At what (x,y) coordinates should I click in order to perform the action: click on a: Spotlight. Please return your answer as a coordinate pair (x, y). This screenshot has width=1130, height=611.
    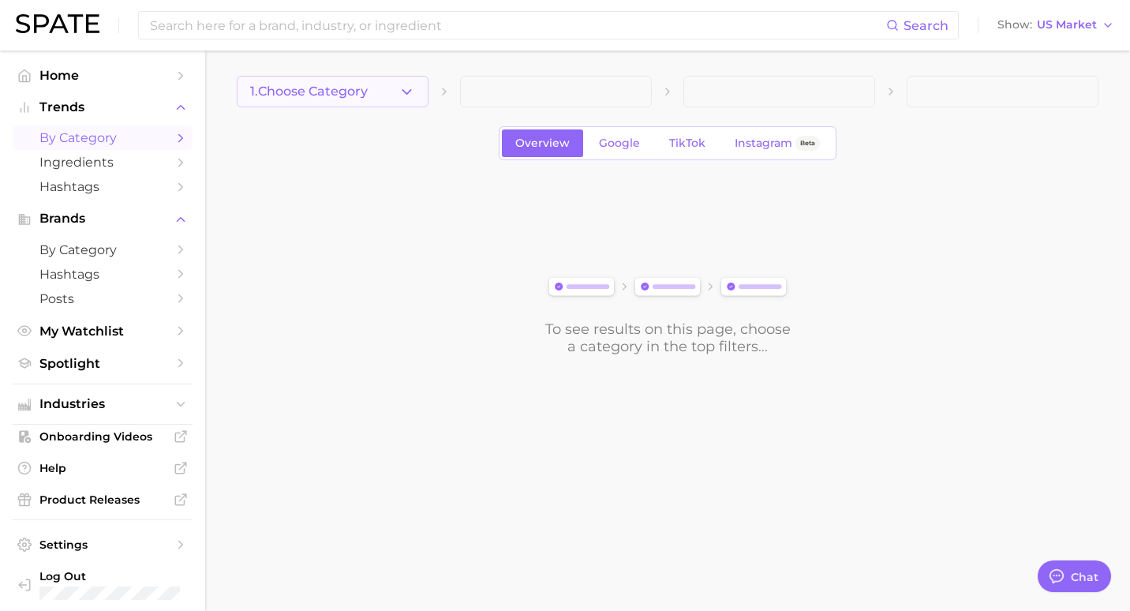
    Looking at the image, I should click on (103, 363).